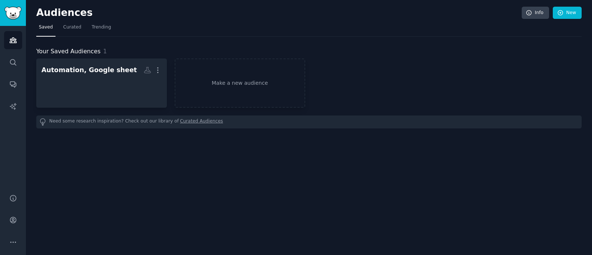  What do you see at coordinates (101, 27) in the screenshot?
I see `span: Trending` at bounding box center [101, 27].